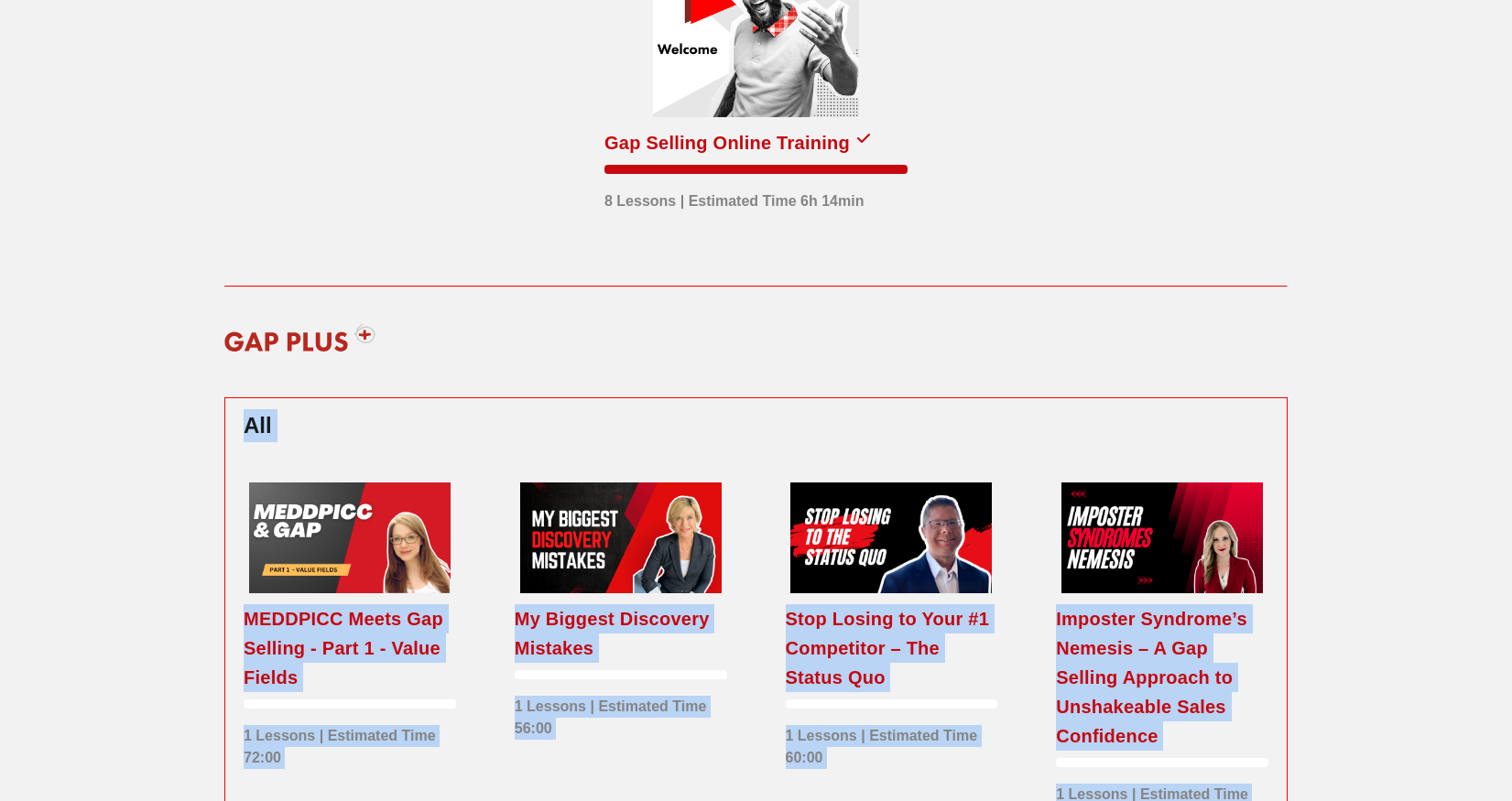  Describe the element at coordinates (727, 143) in the screenshot. I see `div: Gap Selling Online Training` at that location.